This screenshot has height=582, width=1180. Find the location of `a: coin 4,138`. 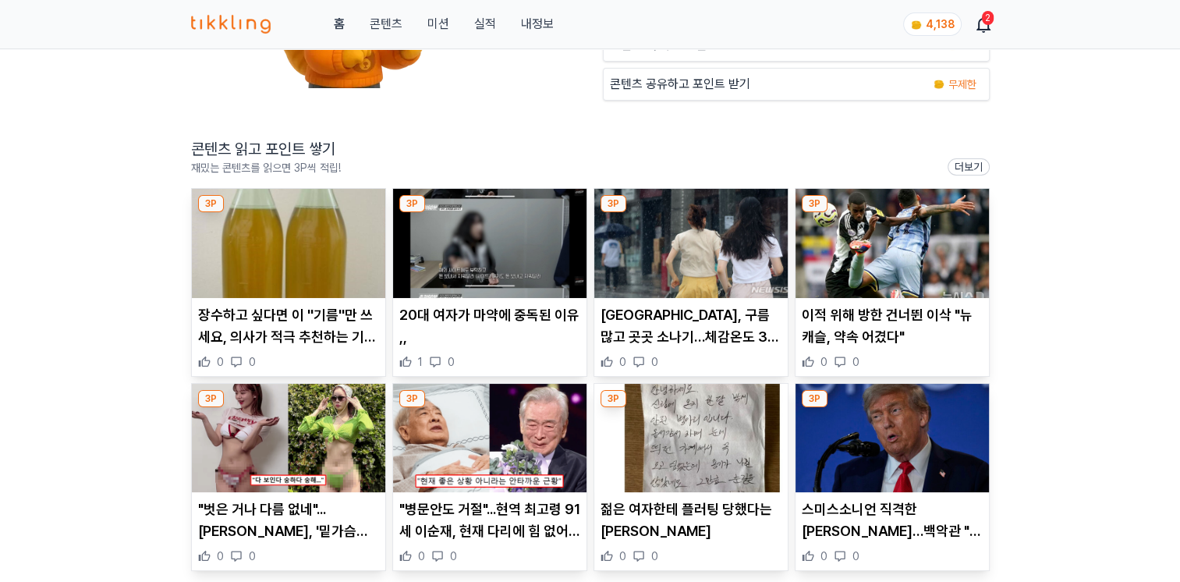

a: coin 4,138 is located at coordinates (930, 24).